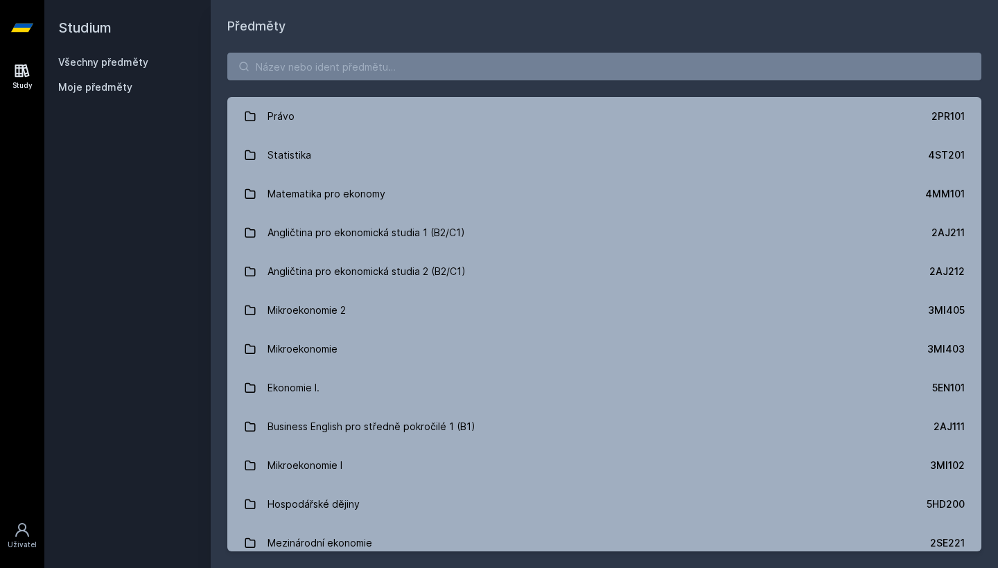  What do you see at coordinates (604, 116) in the screenshot?
I see `a: Právo 2PR101` at bounding box center [604, 116].